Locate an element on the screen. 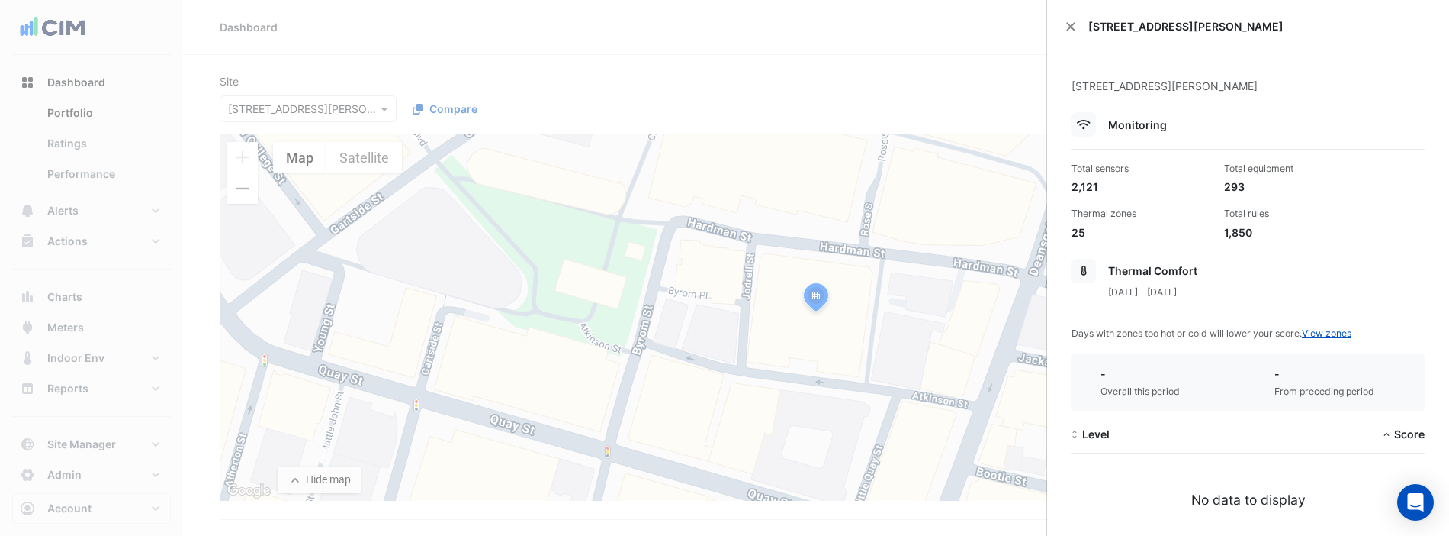  span: Days with zones too hot or cold will lower your score. is located at coordinates (1211, 333).